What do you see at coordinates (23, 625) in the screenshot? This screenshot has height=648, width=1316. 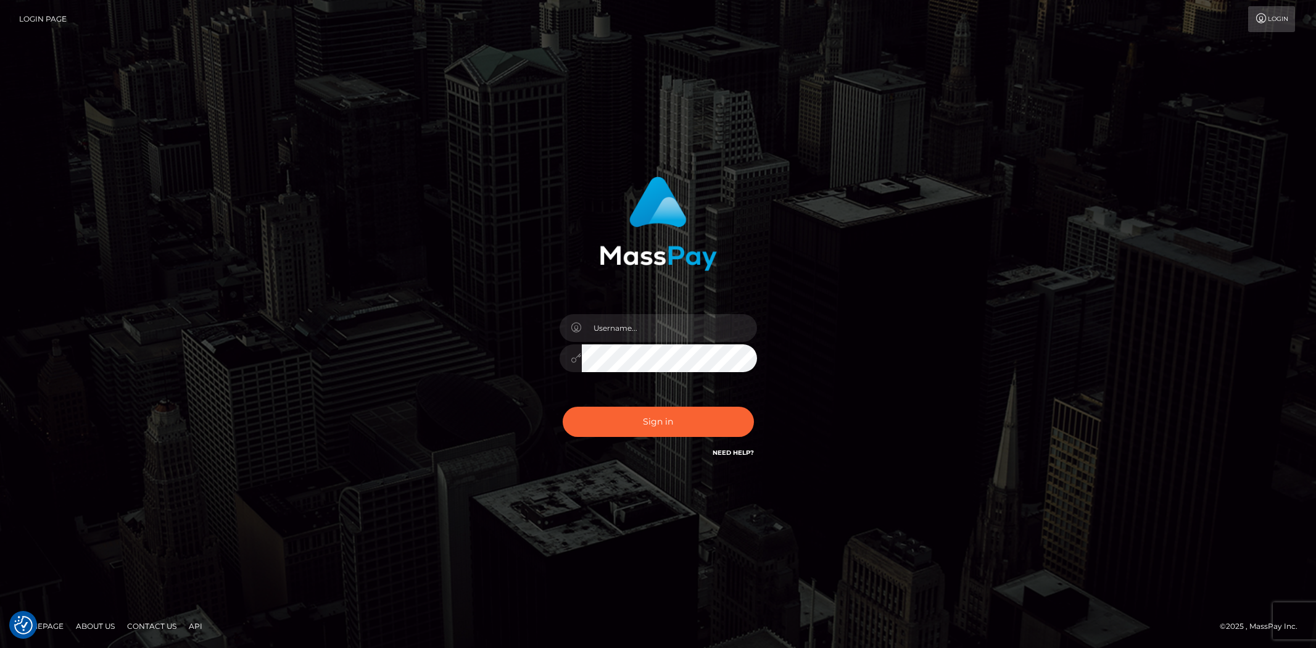 I see `img: Revisit consent button` at bounding box center [23, 625].